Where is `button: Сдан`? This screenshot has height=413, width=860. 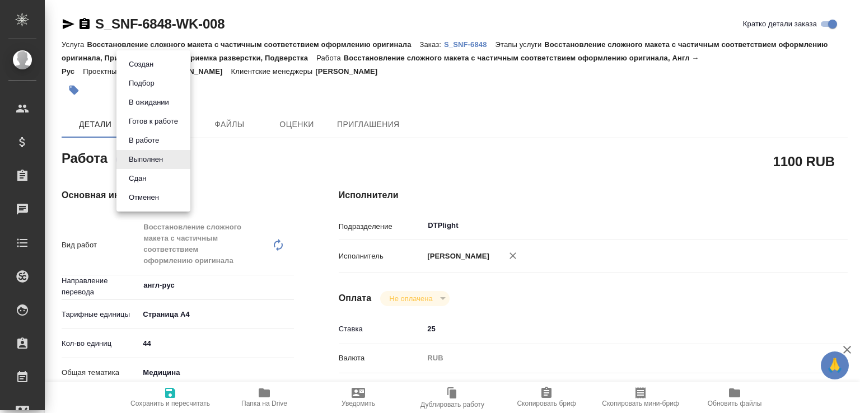
button: Сдан is located at coordinates (137, 179).